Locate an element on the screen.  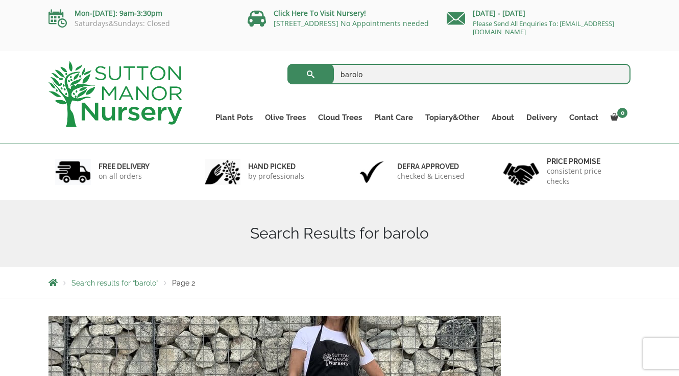
img: logo is located at coordinates (115, 94).